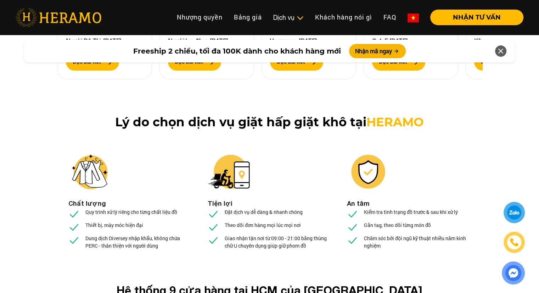 This screenshot has height=293, width=539. What do you see at coordinates (413, 18) in the screenshot?
I see `img: vn-flag.png` at bounding box center [413, 18].